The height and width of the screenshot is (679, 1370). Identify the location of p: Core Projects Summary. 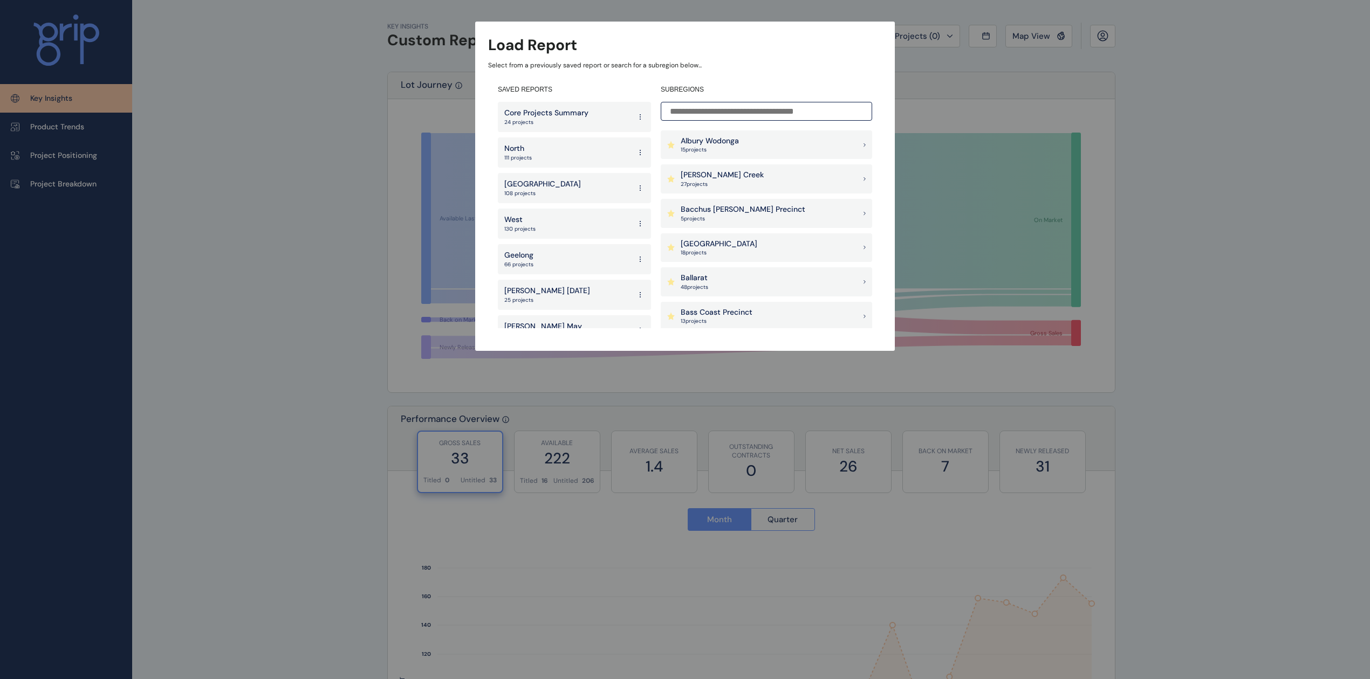
(546, 113).